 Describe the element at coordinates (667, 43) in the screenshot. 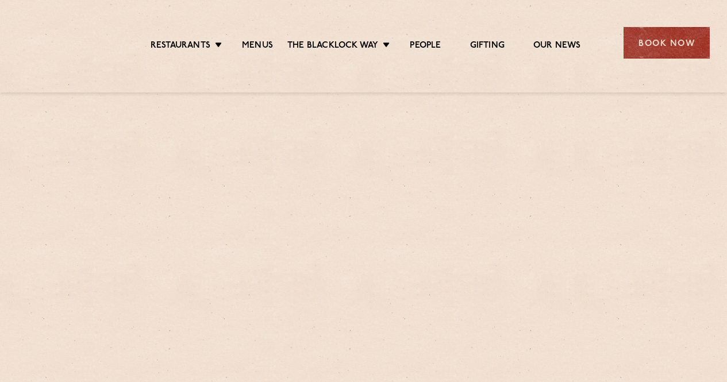

I see `div: Book Now` at that location.